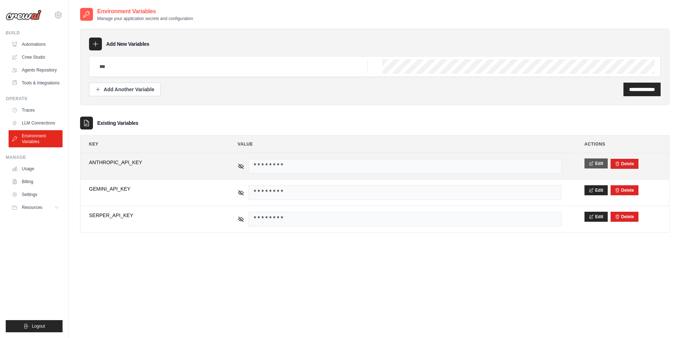 This screenshot has height=338, width=681. I want to click on span: SERPER_API_KEY, so click(152, 215).